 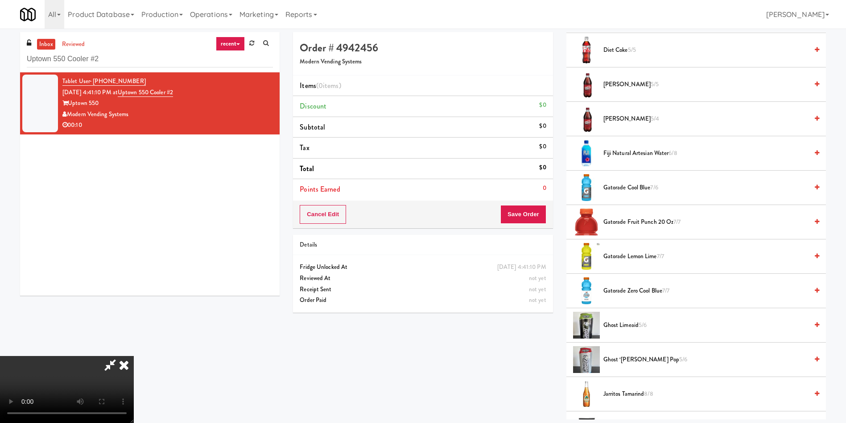 I want to click on span: Tax, so click(x=304, y=147).